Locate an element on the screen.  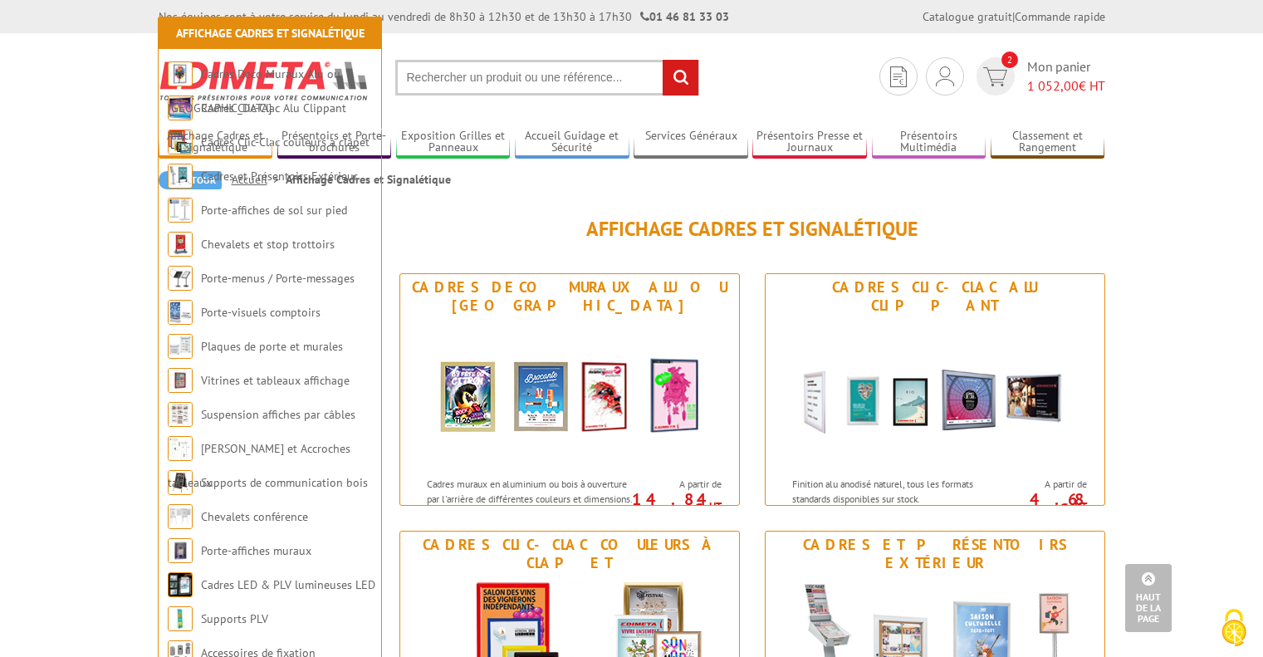
a: devis rapide 2 Mon panier 1 052,00€ HT is located at coordinates (1039, 76).